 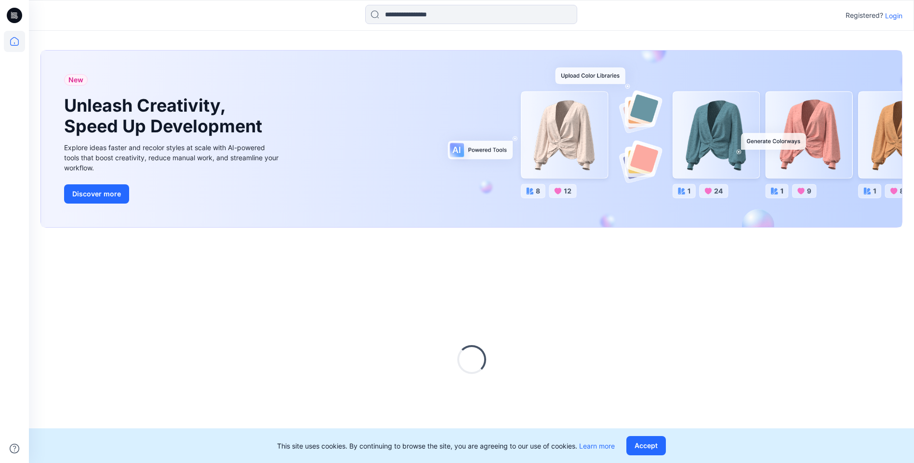 I want to click on div: Explore ideas faster and recolor styles at scale with AI-powered tools that boost creativity, red..., so click(x=172, y=158).